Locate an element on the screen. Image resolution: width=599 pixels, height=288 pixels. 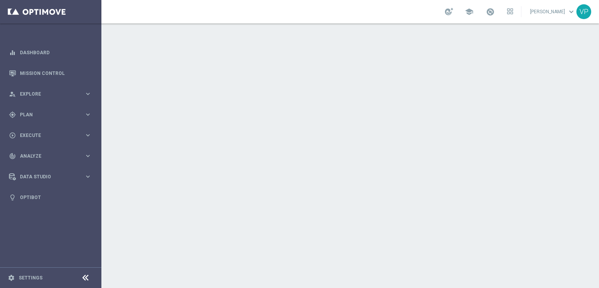
i: lightbulb is located at coordinates (12, 197).